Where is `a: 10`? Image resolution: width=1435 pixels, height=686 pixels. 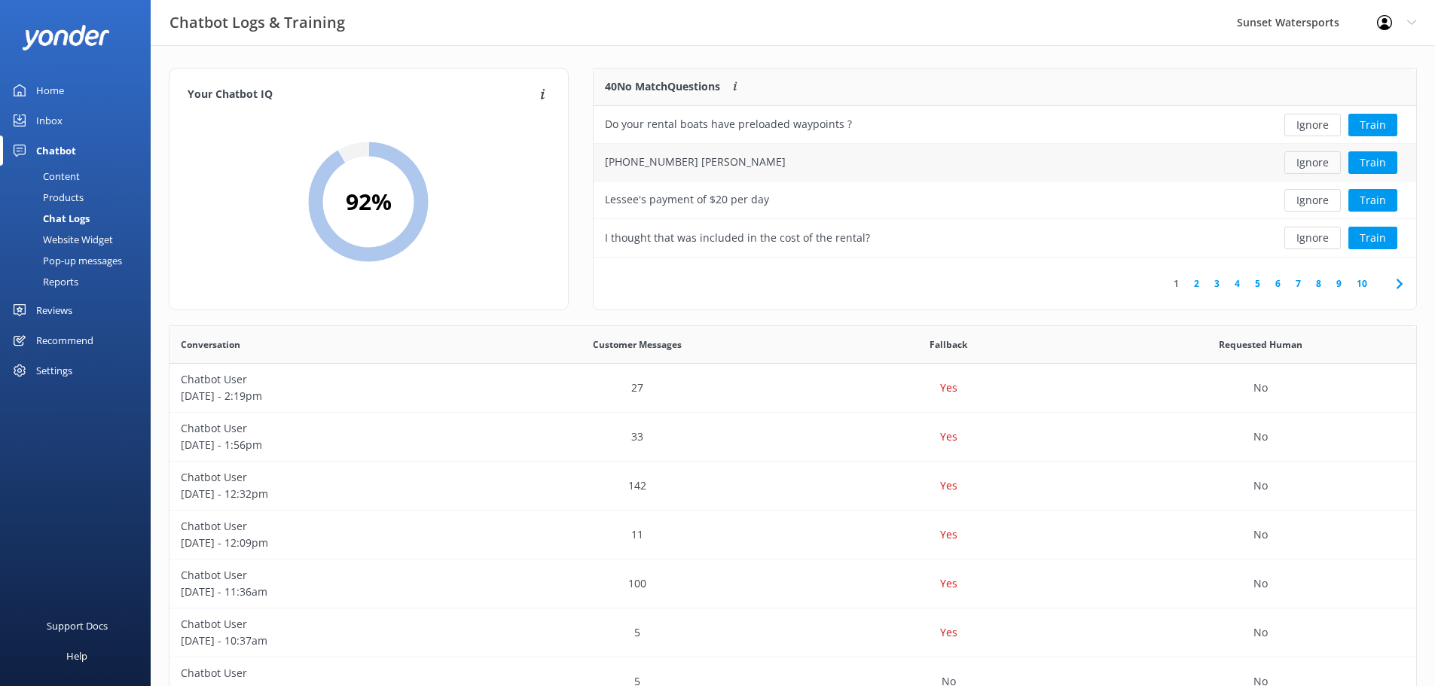
a: 10 is located at coordinates (1362, 283).